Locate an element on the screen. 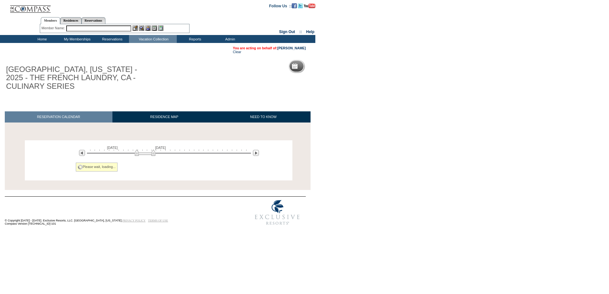  a: Follow us on Twitter is located at coordinates (300, 5).